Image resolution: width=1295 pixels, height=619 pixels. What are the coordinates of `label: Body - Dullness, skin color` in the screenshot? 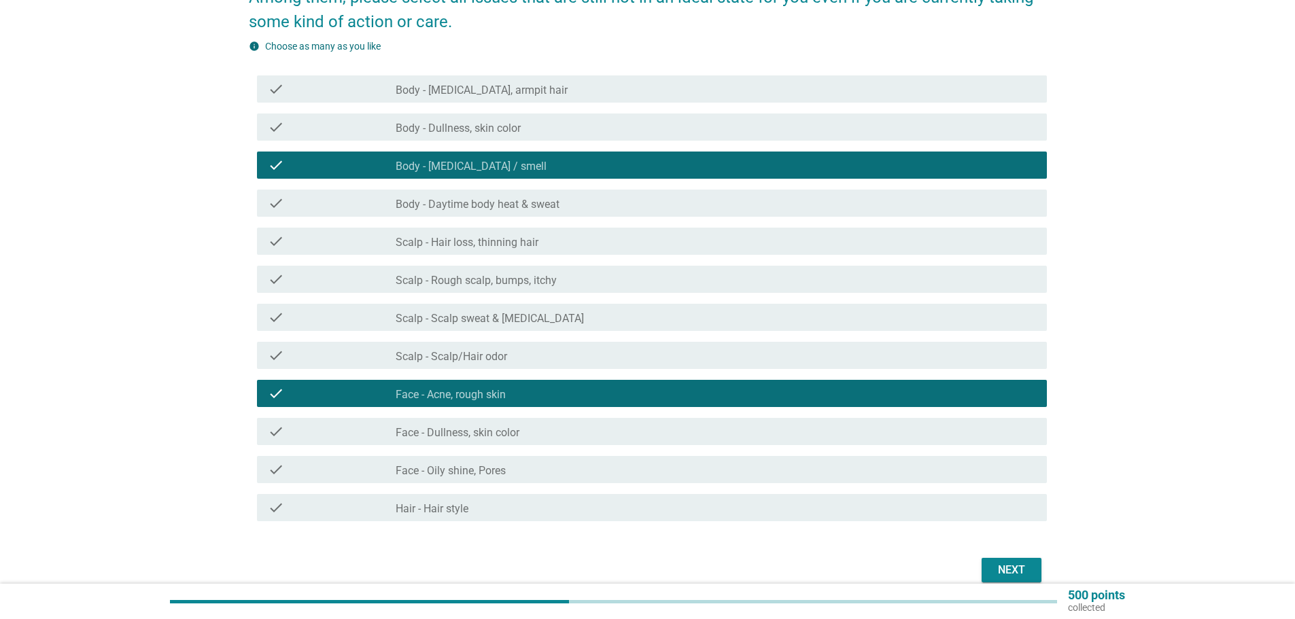 It's located at (458, 128).